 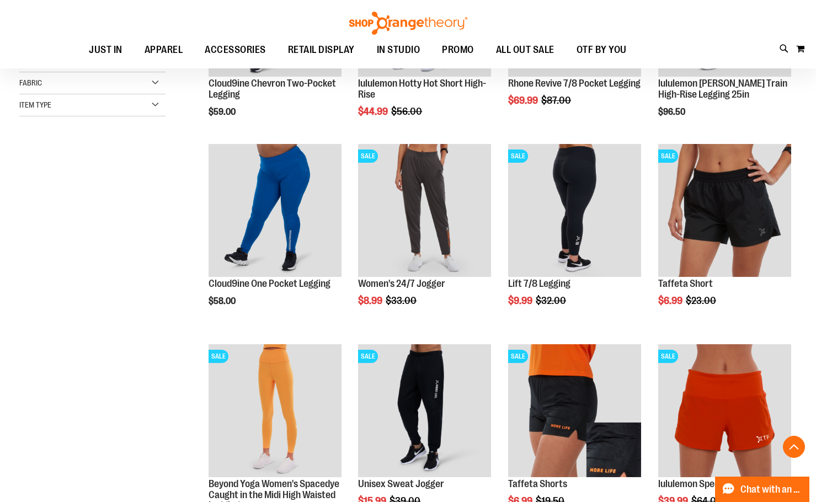 What do you see at coordinates (399, 50) in the screenshot?
I see `span: IN STUDIO` at bounding box center [399, 50].